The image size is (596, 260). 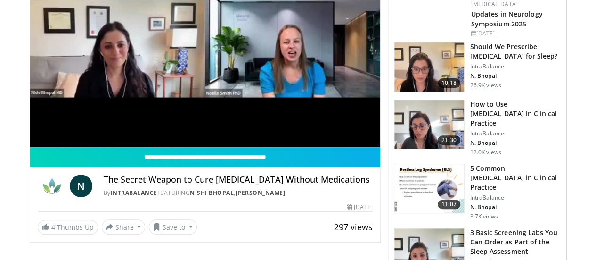 I want to click on span: N, so click(x=81, y=186).